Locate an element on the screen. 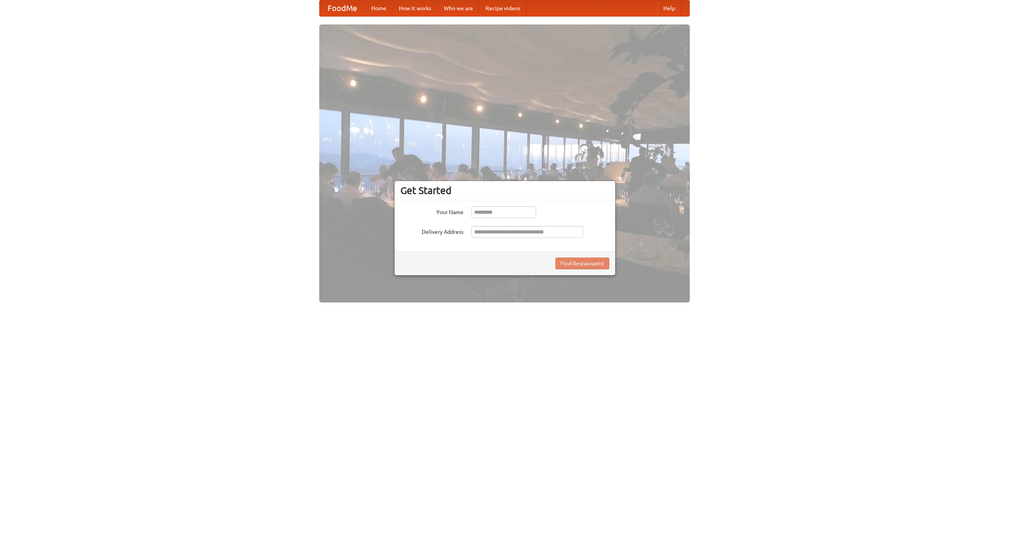  button: Find Restaurants! is located at coordinates (582, 263).